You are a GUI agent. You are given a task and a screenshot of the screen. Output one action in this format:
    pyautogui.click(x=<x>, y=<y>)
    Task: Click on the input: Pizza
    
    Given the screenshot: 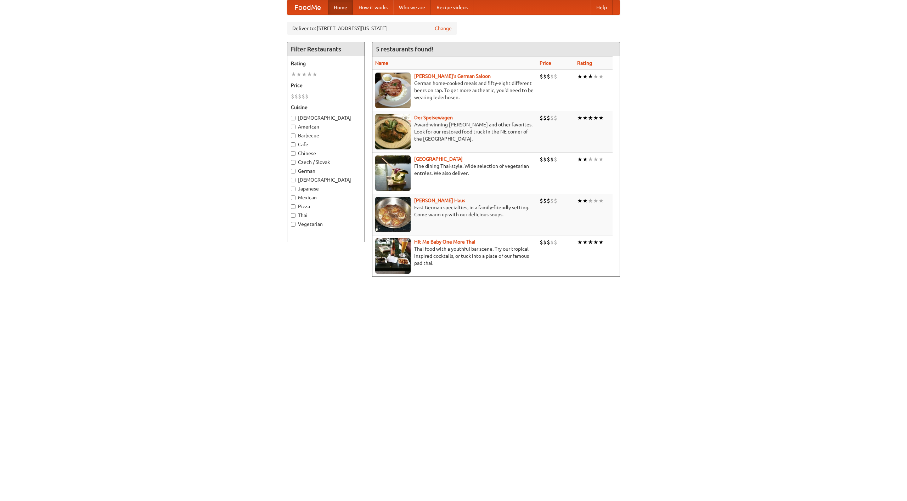 What is the action you would take?
    pyautogui.click(x=293, y=206)
    